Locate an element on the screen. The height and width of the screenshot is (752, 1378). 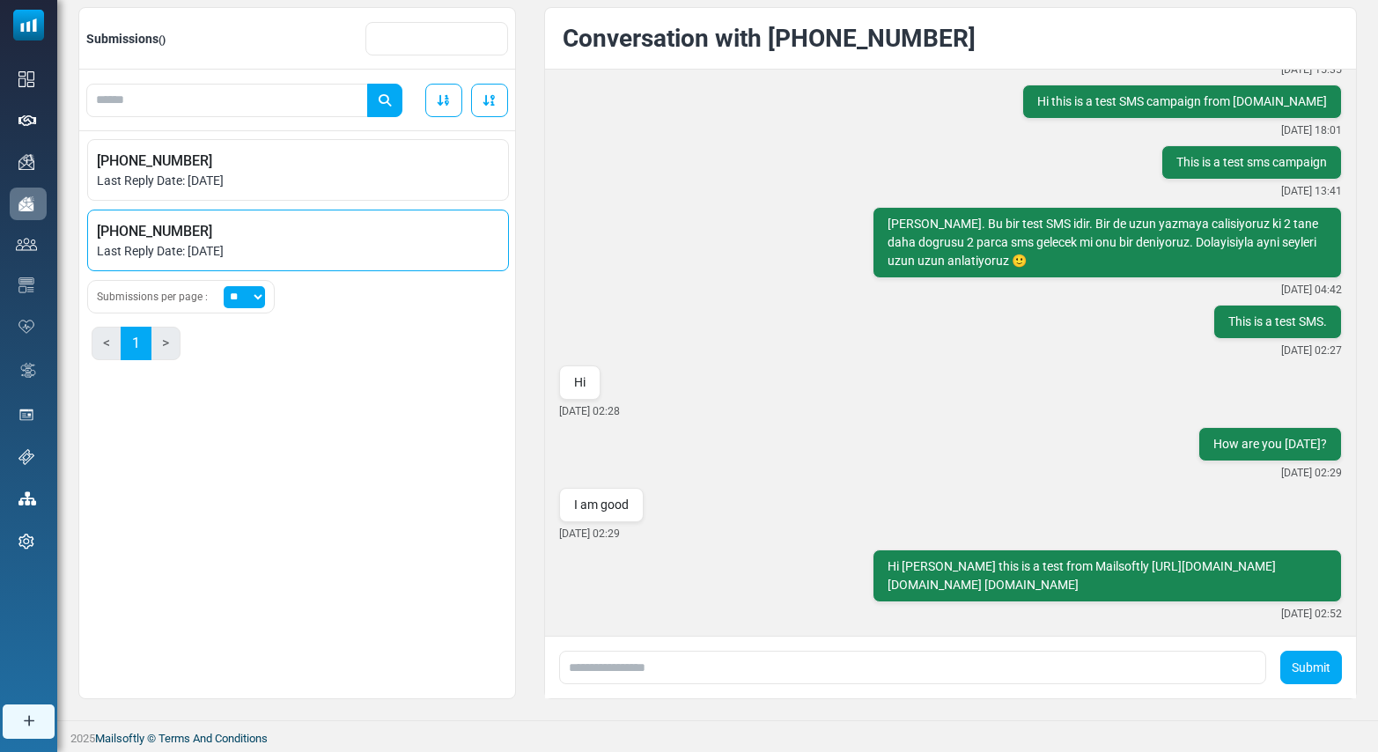
div: Hi is located at coordinates (579, 382).